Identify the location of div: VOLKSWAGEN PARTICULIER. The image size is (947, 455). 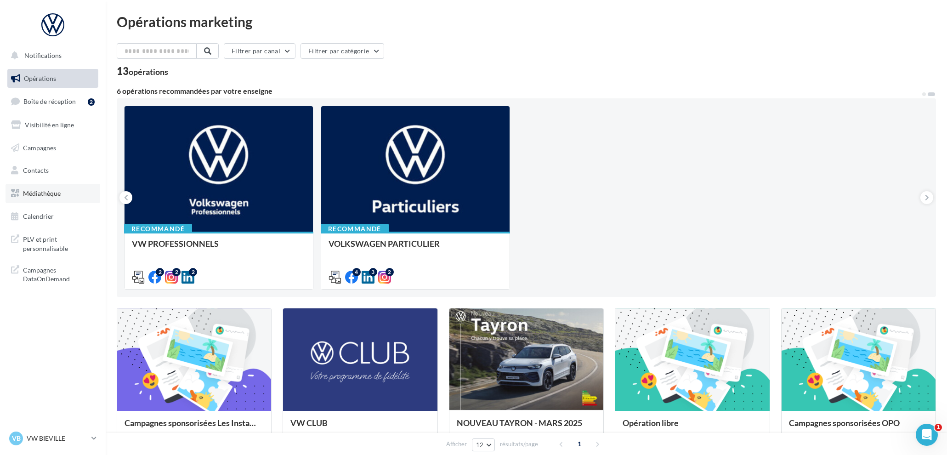
(415, 248).